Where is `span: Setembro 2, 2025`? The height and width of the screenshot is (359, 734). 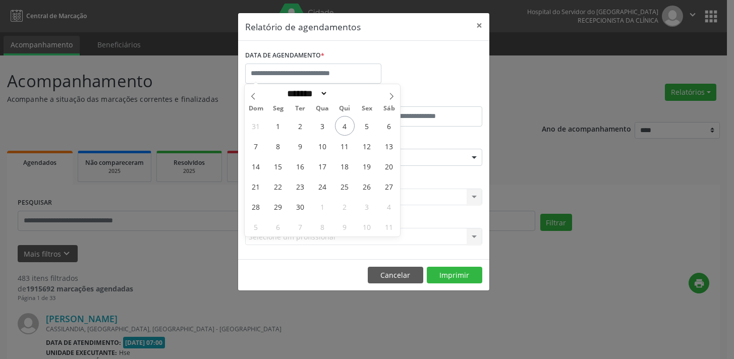
span: Setembro 2, 2025 is located at coordinates (300, 126).